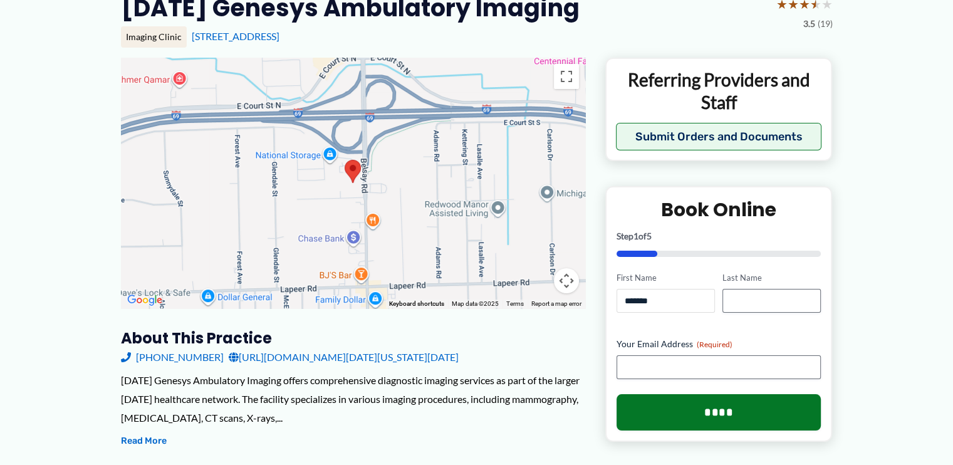 The width and height of the screenshot is (953, 465). What do you see at coordinates (809, 24) in the screenshot?
I see `span: 3.5` at bounding box center [809, 24].